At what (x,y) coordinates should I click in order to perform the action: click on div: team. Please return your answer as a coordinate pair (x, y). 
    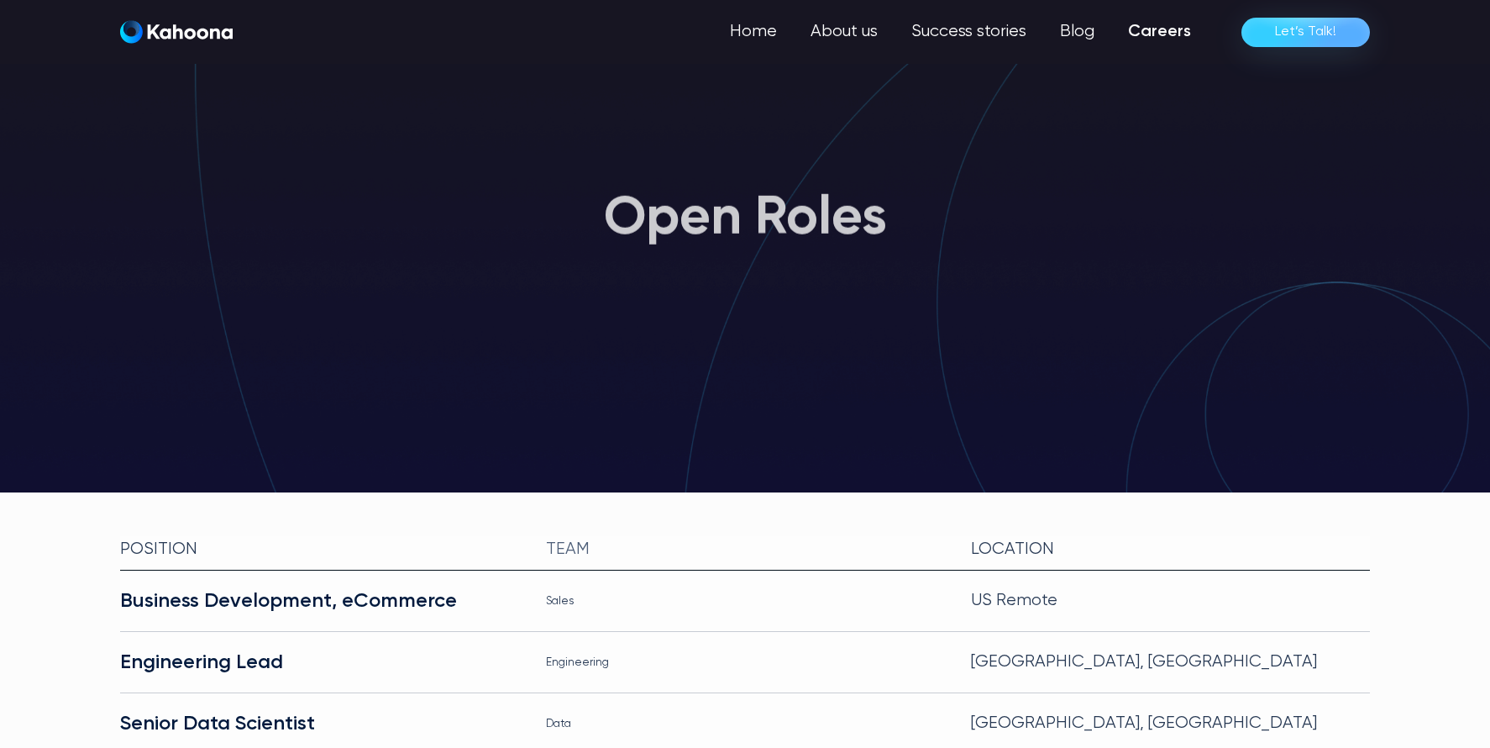
    Looking at the image, I should click on (745, 549).